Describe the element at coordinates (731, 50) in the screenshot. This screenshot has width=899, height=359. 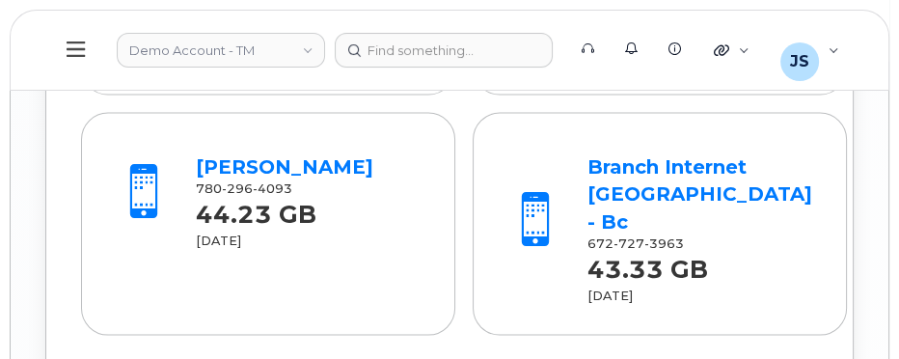
I see `div: Quicklinks` at that location.